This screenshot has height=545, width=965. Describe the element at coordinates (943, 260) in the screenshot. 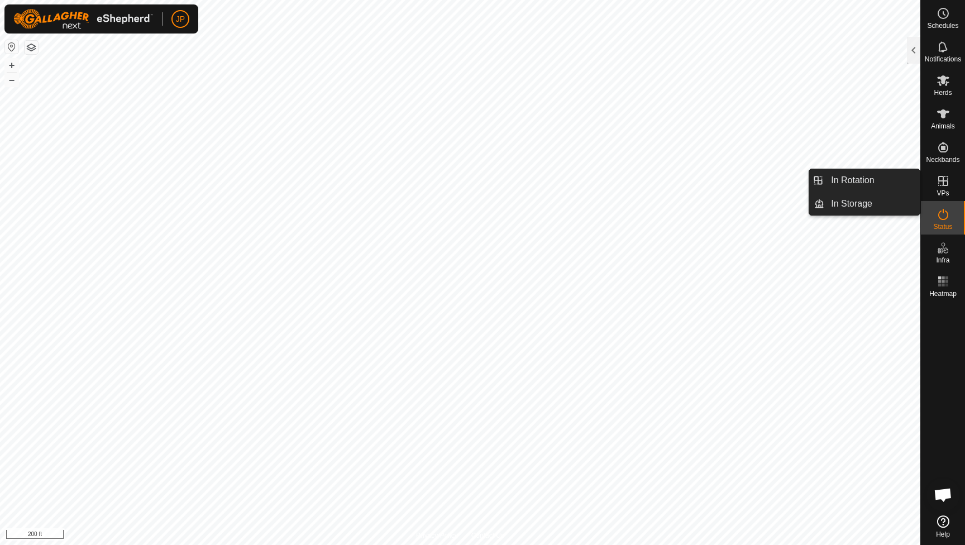

I see `span: Infra` at that location.